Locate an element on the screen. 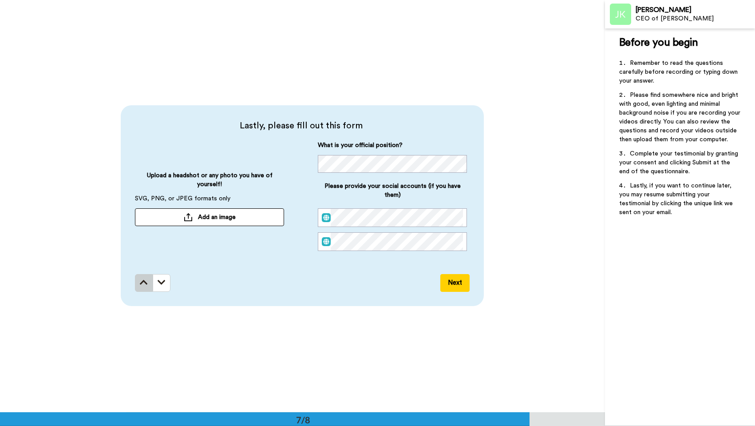 The image size is (755, 426). div: 7/8 is located at coordinates (303, 420).